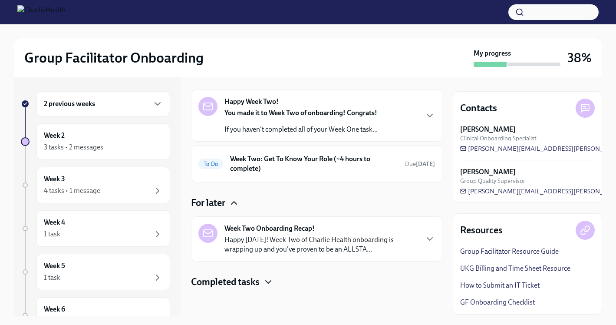 The height and width of the screenshot is (325, 616). I want to click on h6: Week Two: Get To Know Your Role (~4 hours to complete), so click(314, 164).